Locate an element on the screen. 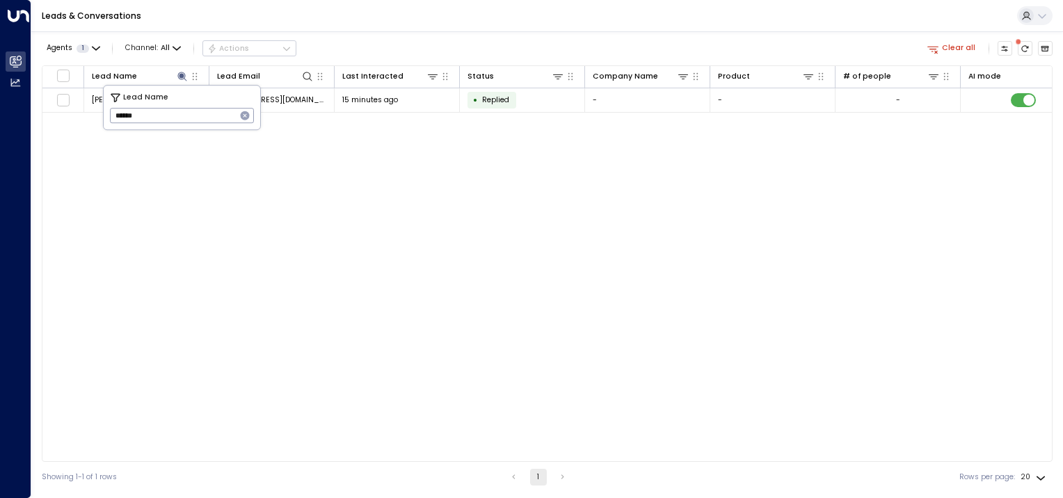 The height and width of the screenshot is (498, 1063). button: Customize is located at coordinates (1005, 49).